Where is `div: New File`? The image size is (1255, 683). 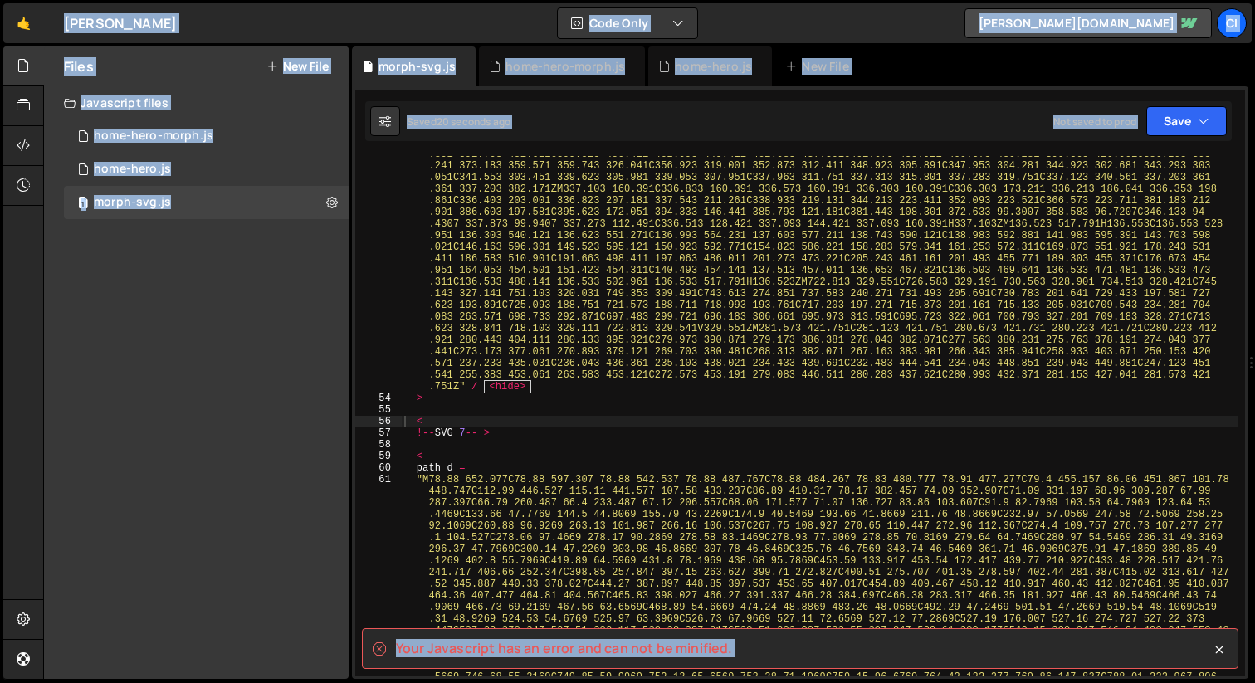 div: New File is located at coordinates (820, 66).